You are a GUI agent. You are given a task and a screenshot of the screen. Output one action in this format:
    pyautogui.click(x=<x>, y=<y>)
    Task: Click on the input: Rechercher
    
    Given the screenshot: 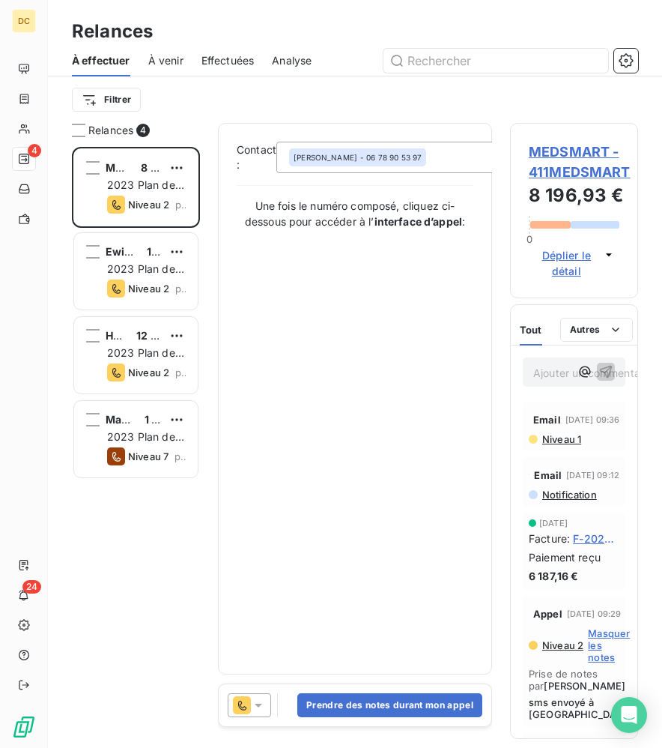 What is the action you would take?
    pyautogui.click(x=496, y=61)
    